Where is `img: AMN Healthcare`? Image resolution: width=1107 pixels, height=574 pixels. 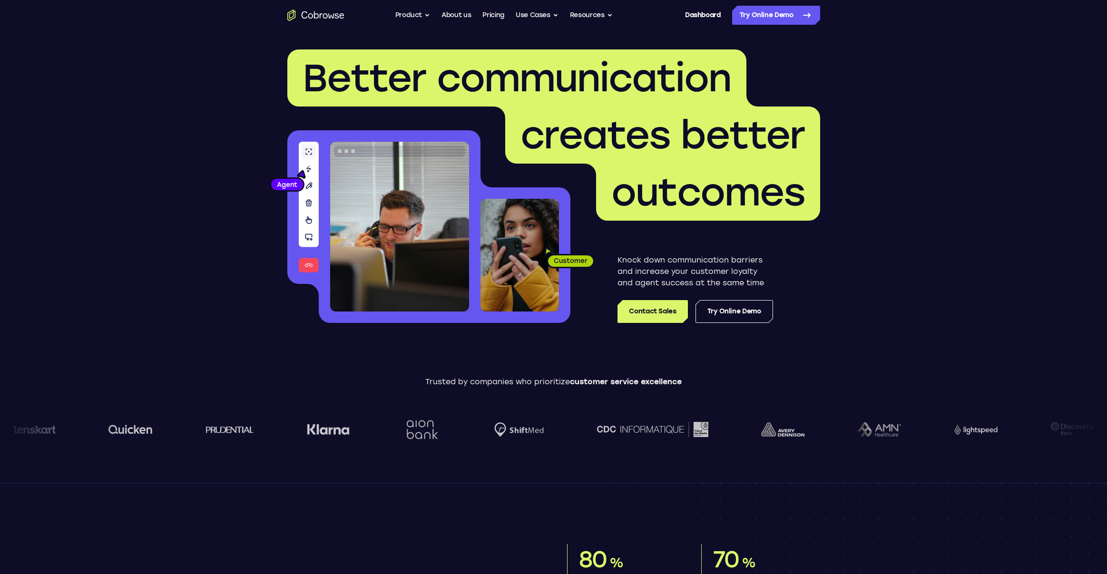 img: AMN Healthcare is located at coordinates (710, 430).